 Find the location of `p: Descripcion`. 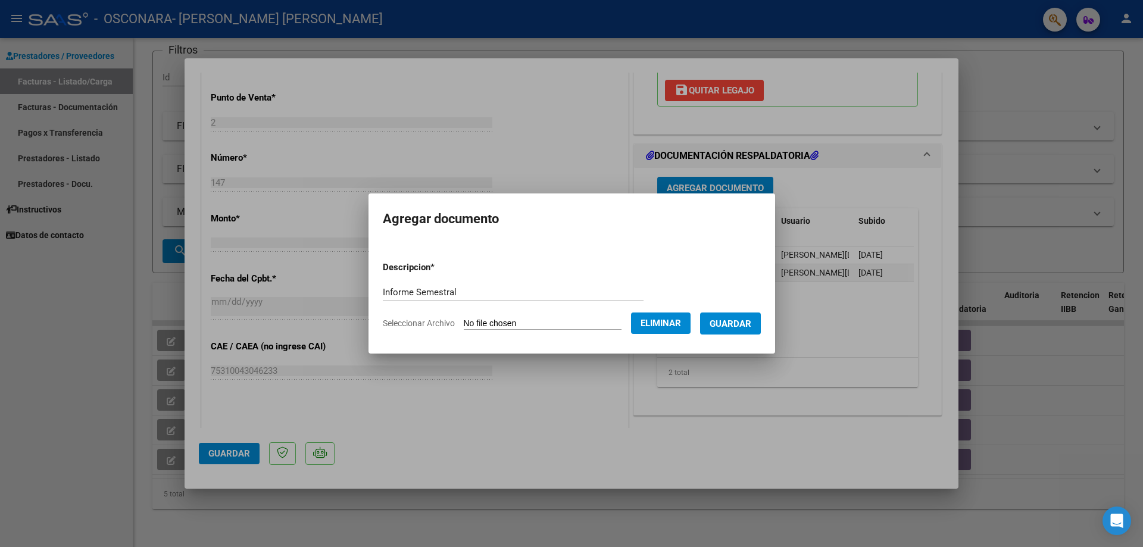

p: Descripcion is located at coordinates (439, 267).